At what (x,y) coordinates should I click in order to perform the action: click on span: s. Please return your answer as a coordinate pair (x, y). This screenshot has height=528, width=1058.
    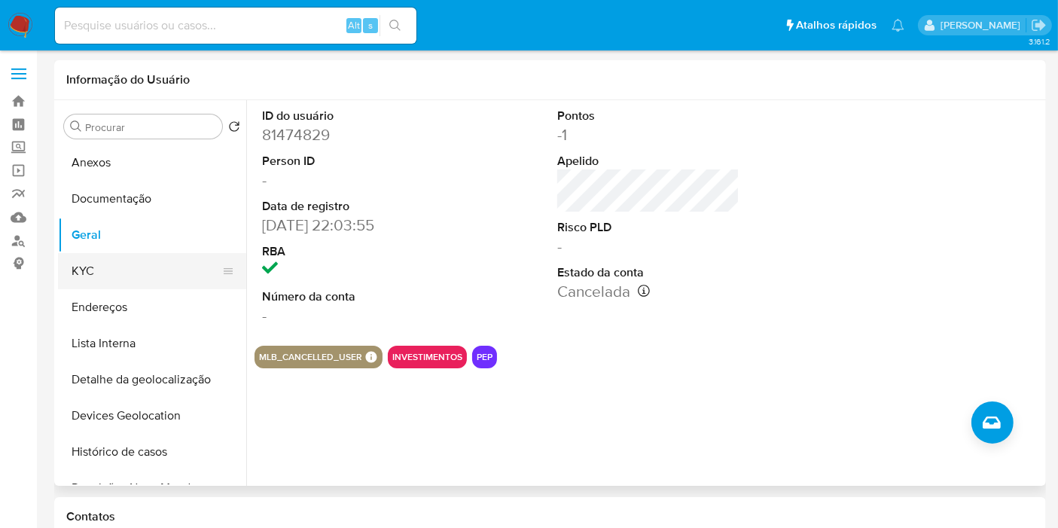
    Looking at the image, I should click on (370, 25).